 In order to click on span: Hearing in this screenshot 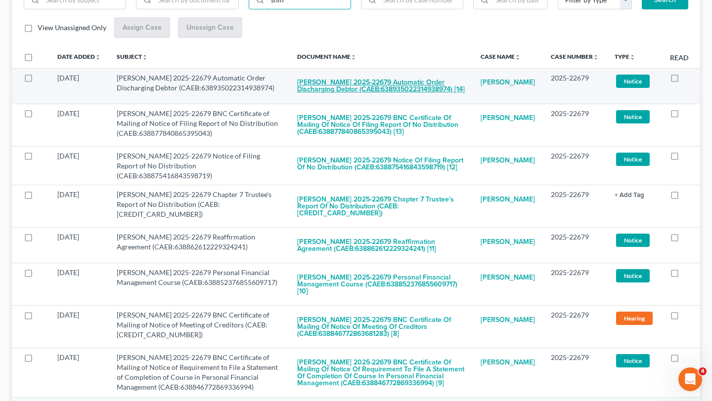, I will do `click(634, 318)`.